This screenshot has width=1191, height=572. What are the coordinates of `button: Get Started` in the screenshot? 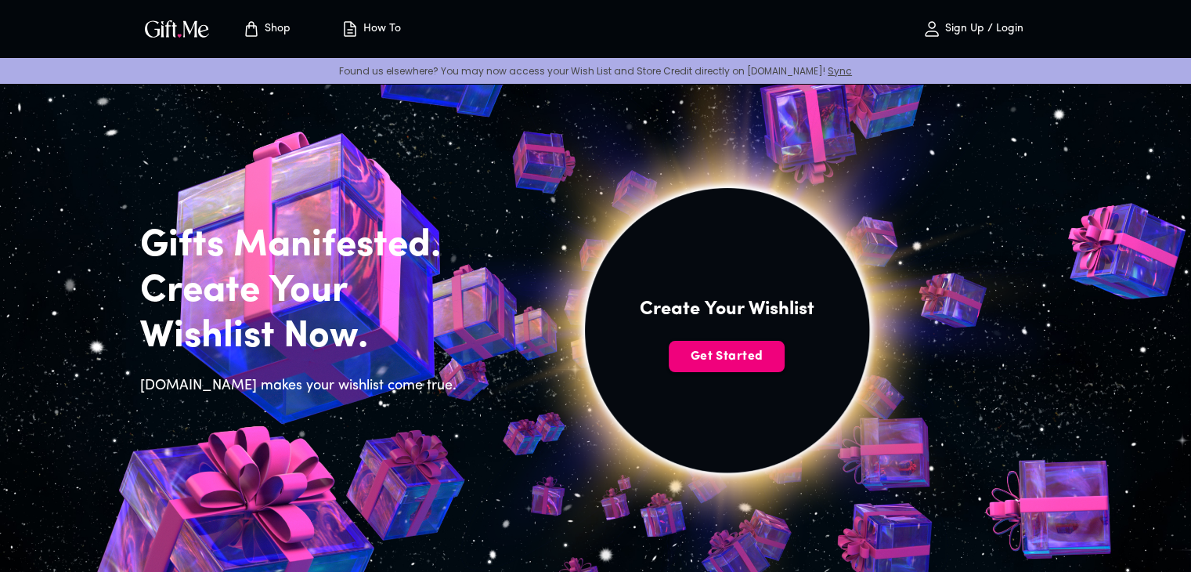 It's located at (727, 356).